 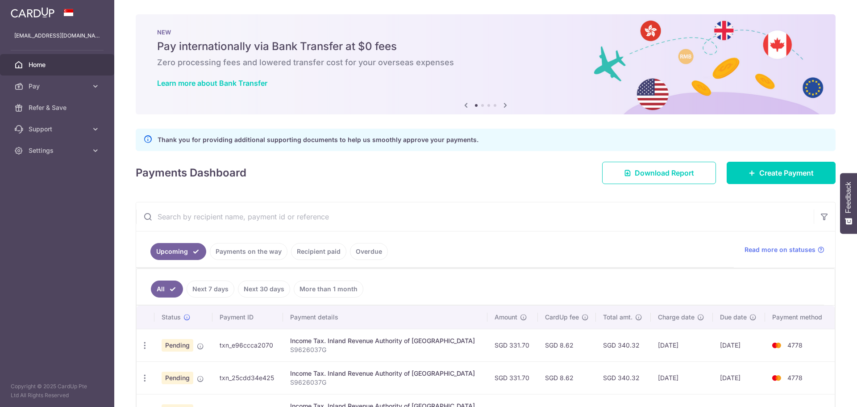 I want to click on a: Upcoming, so click(x=178, y=251).